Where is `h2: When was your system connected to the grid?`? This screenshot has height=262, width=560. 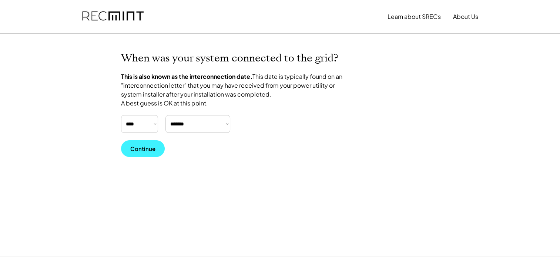 h2: When was your system connected to the grid? is located at coordinates (229, 58).